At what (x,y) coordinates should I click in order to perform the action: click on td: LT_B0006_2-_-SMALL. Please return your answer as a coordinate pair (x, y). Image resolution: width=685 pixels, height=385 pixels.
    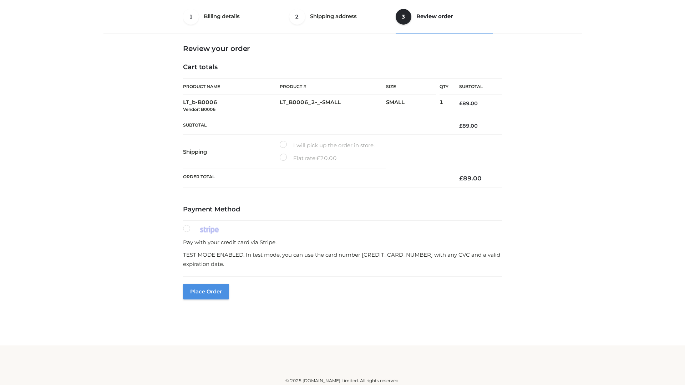
    Looking at the image, I should click on (333, 106).